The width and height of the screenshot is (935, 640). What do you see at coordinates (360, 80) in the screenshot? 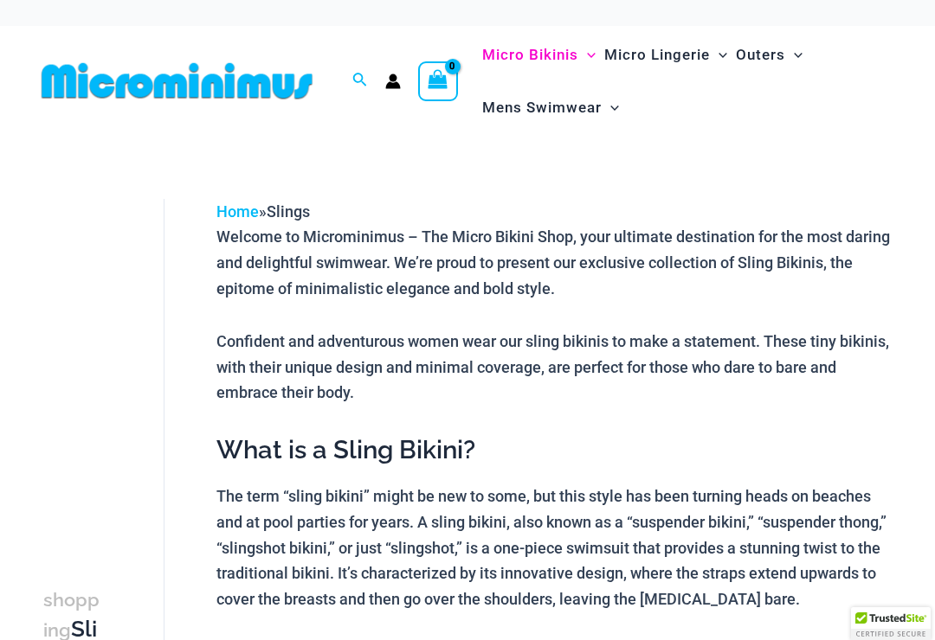
I see `a: Search icon link` at bounding box center [360, 80].